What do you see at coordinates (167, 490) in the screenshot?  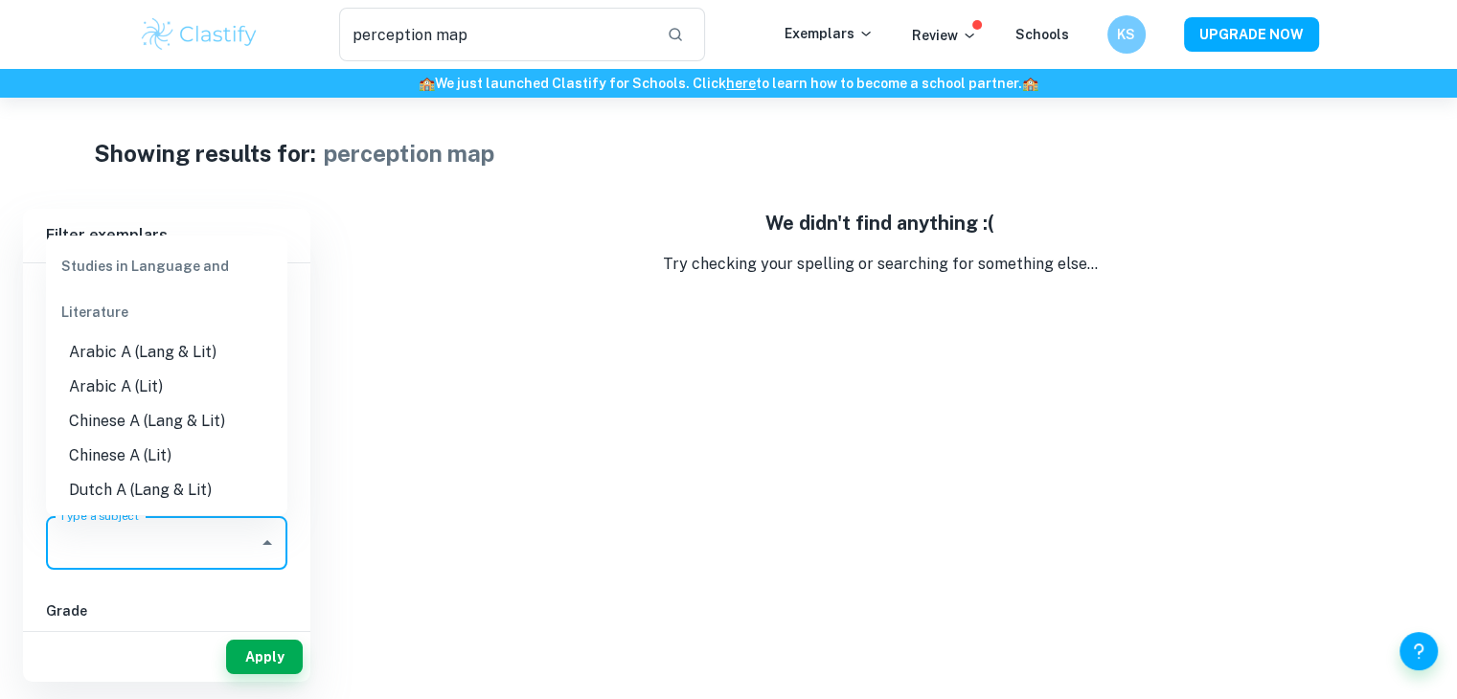 I see `li: Dutch A (Lang & Lit)` at bounding box center [167, 490].